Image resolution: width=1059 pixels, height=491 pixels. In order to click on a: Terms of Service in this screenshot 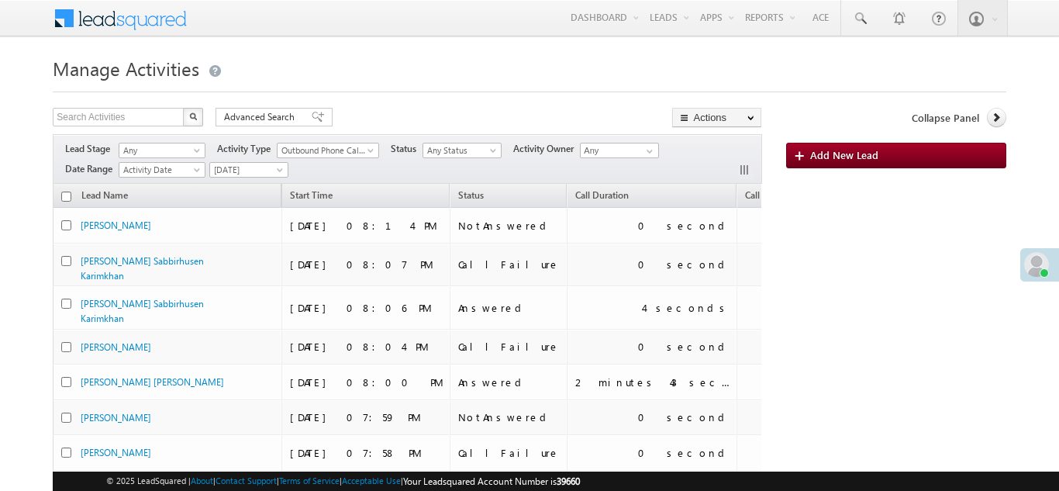, I will do `click(309, 480)`.